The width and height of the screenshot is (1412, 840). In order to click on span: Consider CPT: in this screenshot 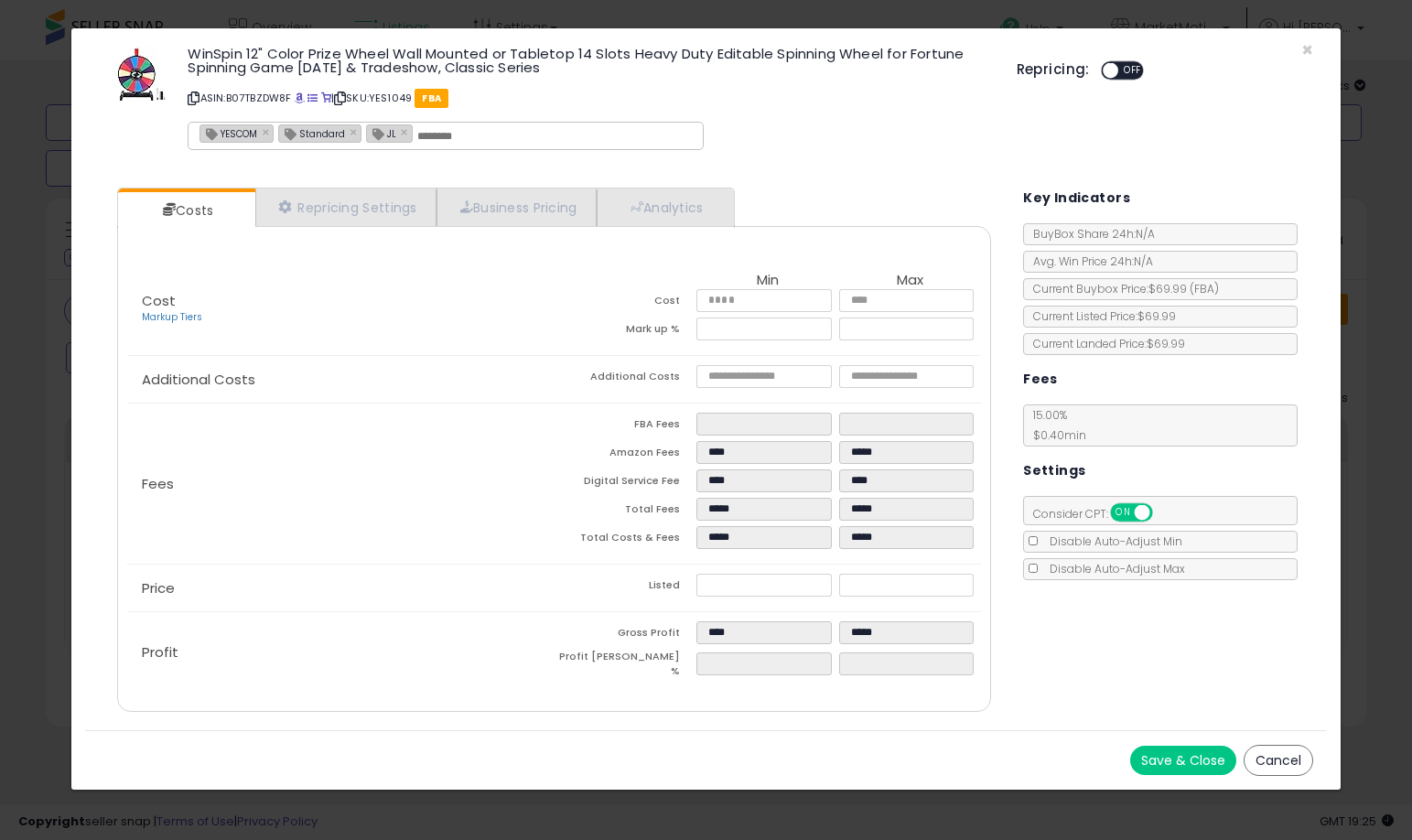, I will do `click(1100, 514)`.